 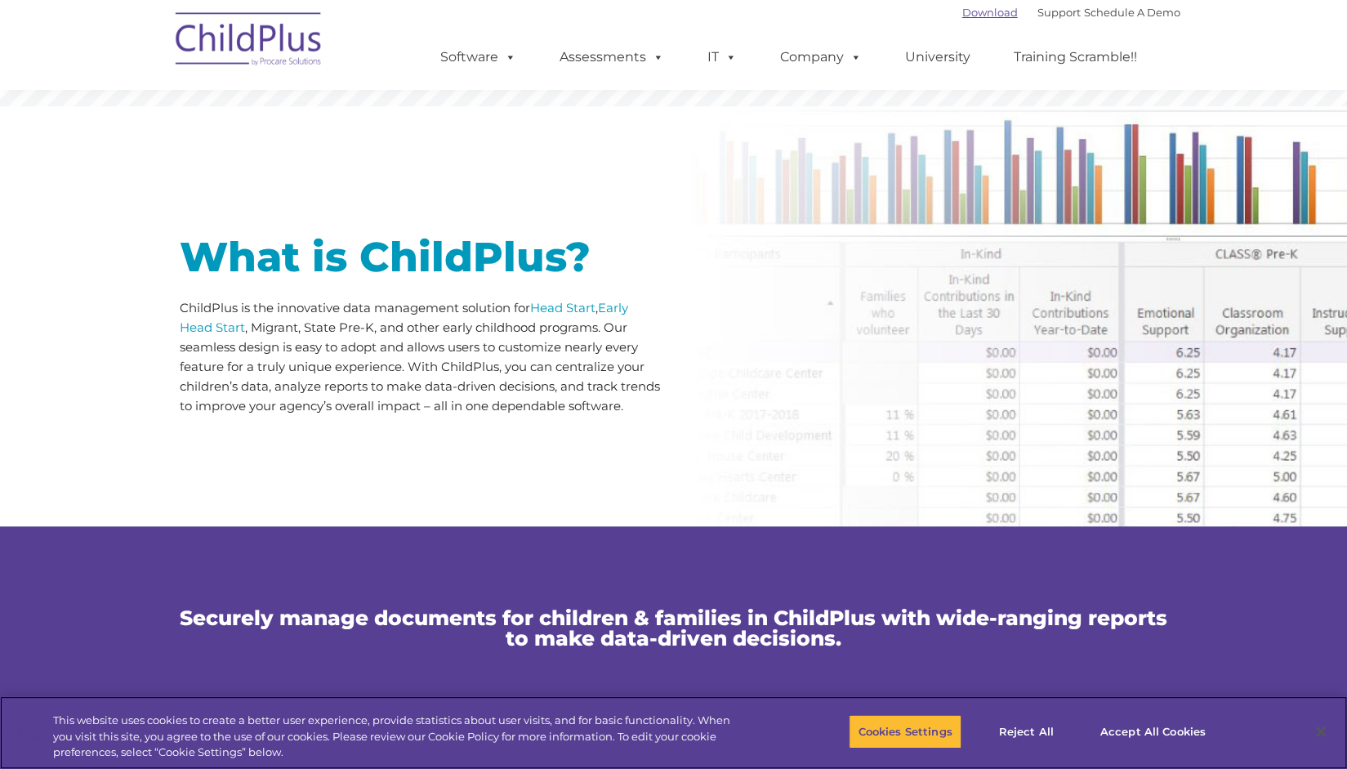 What do you see at coordinates (397, 736) in the screenshot?
I see `div: This website uses cookies to create a better user experience, provide statistics about user visit...` at bounding box center [397, 736].